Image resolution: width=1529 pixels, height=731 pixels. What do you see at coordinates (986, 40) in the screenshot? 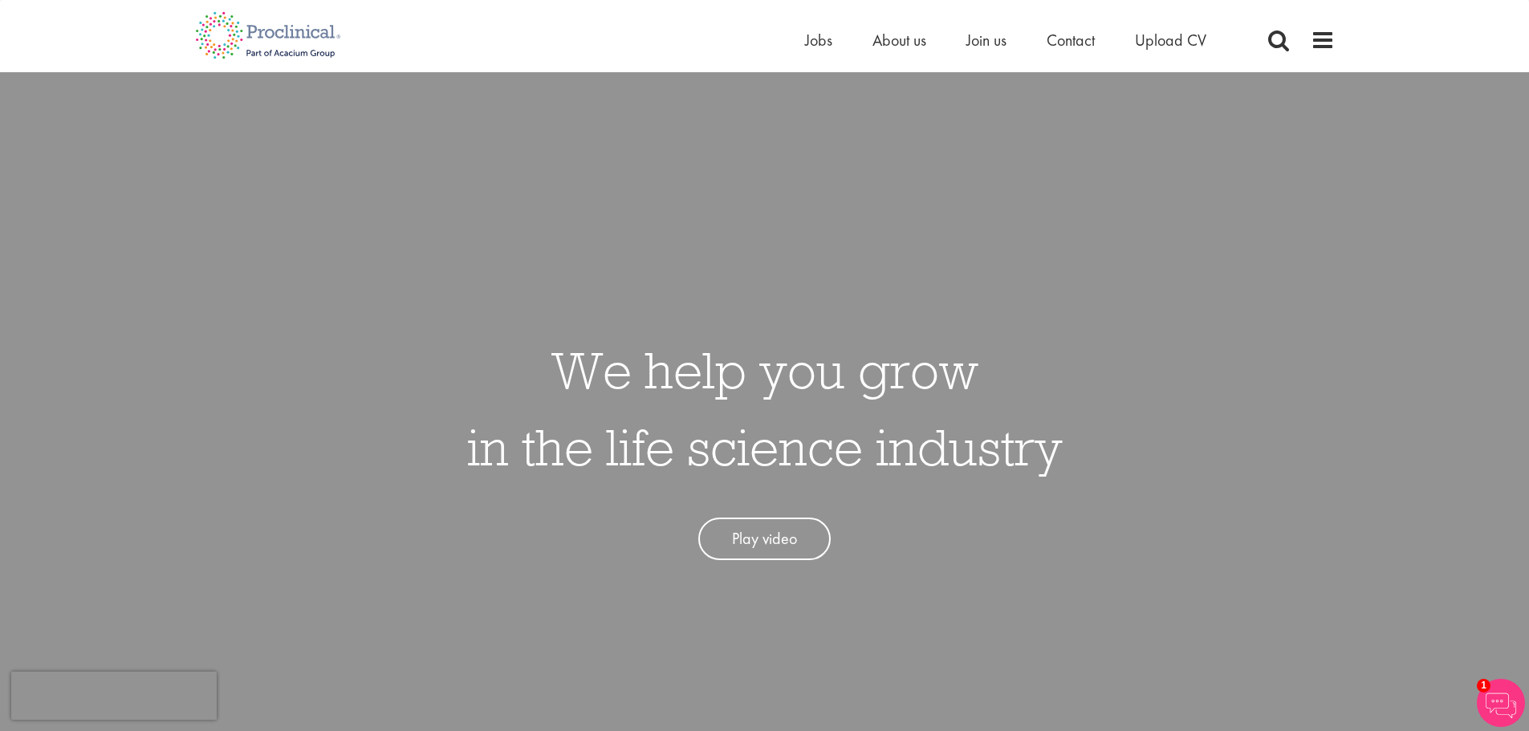
I see `span: Join us` at bounding box center [986, 40].